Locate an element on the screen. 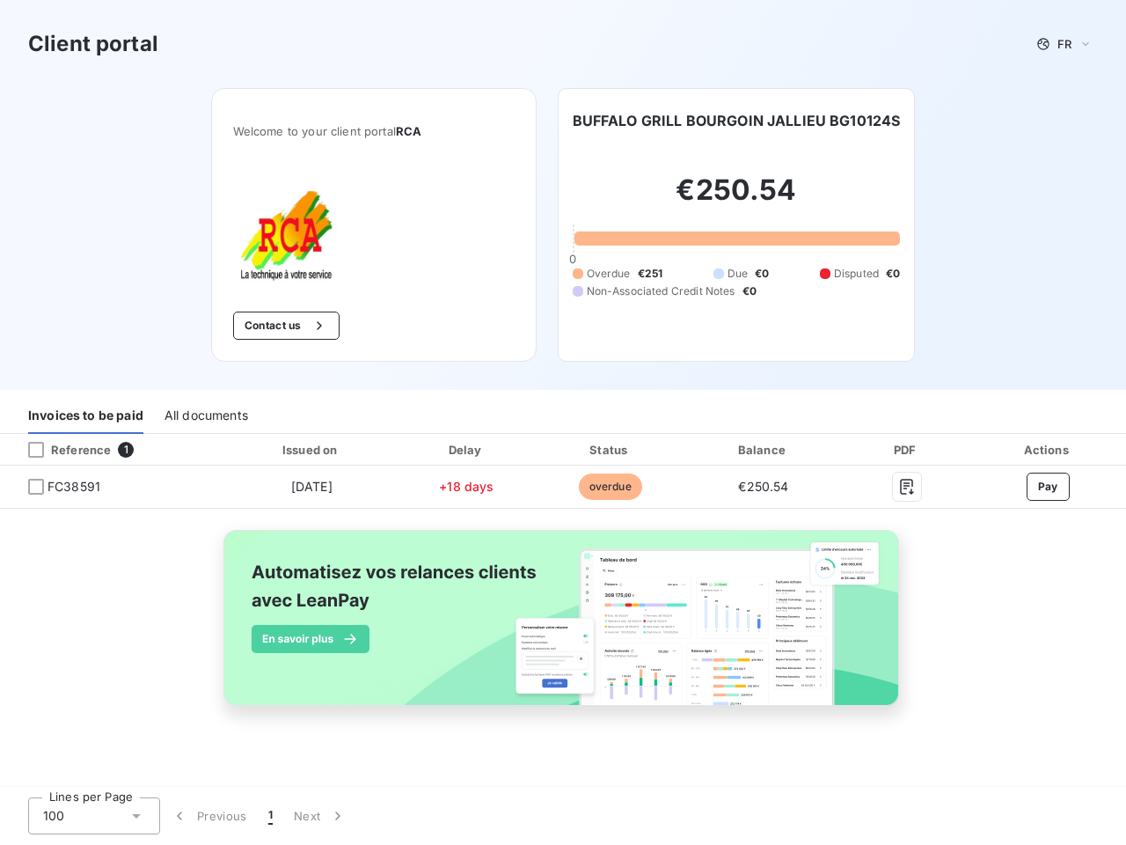 This screenshot has width=1126, height=845. div: Issued on is located at coordinates (312, 450).